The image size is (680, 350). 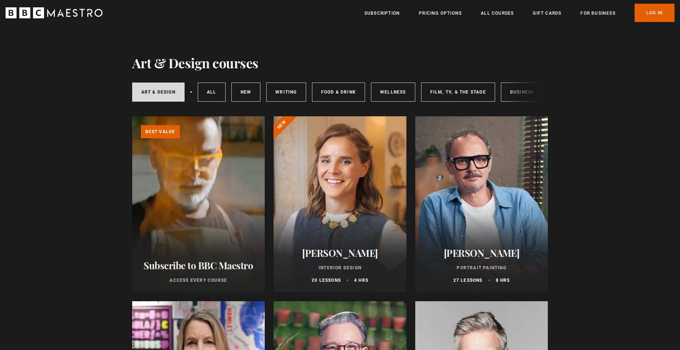 What do you see at coordinates (158, 92) in the screenshot?
I see `a: Art & Design` at bounding box center [158, 92].